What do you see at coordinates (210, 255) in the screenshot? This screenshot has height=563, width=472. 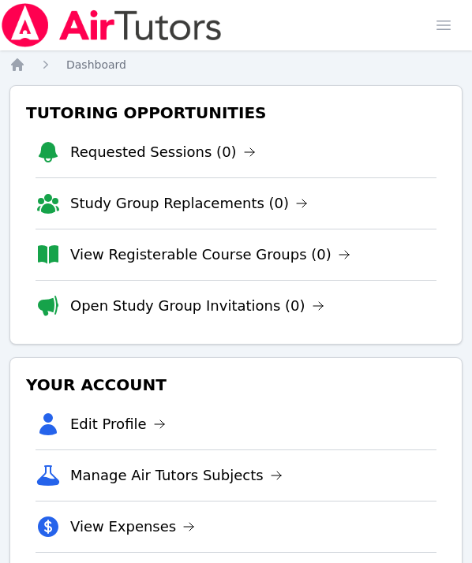 I see `a: View Registerable Course Groups (0)` at bounding box center [210, 255].